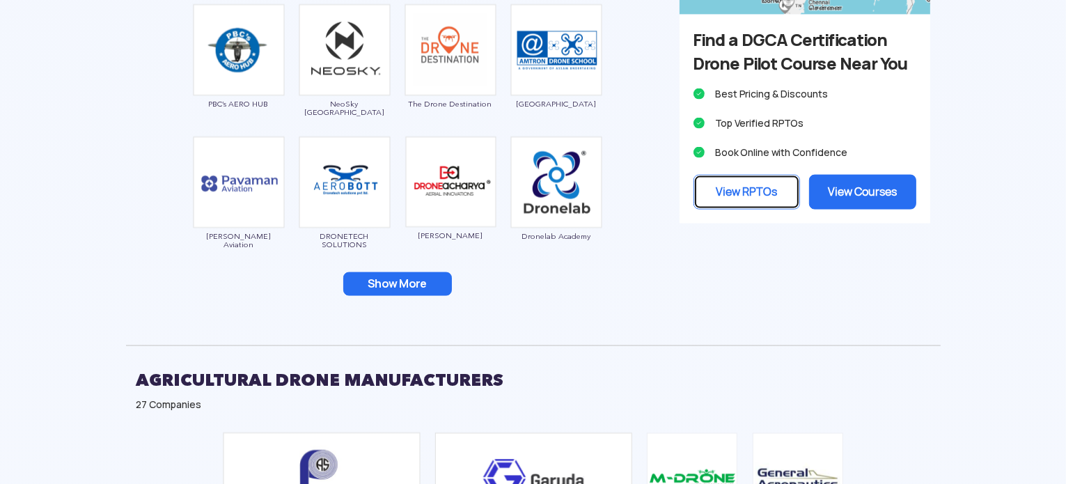 Image resolution: width=1066 pixels, height=484 pixels. Describe the element at coordinates (805, 152) in the screenshot. I see `li: Book Online with Confidence` at that location.